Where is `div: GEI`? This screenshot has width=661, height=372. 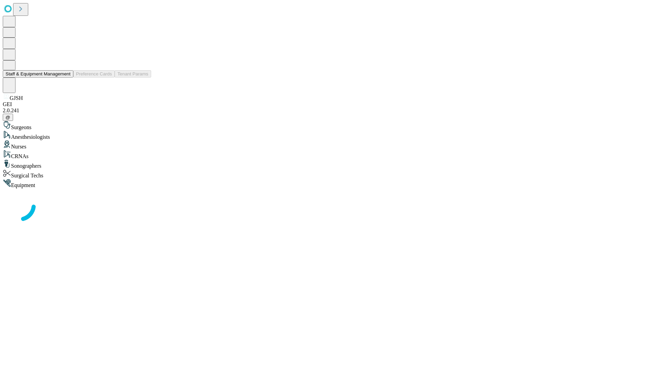 div: GEI is located at coordinates (331, 104).